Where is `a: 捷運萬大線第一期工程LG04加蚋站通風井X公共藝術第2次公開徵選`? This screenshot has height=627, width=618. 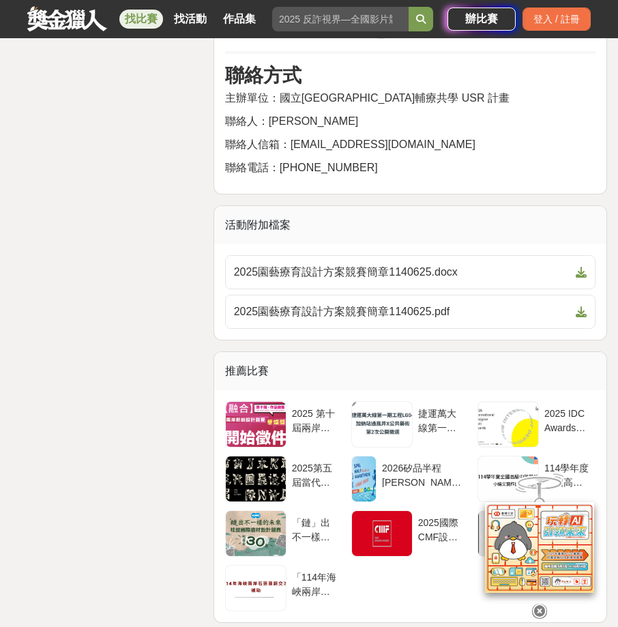 a: 捷運萬大線第一期工程LG04加蚋站通風井X公共藝術第2次公開徵選 is located at coordinates (410, 424).